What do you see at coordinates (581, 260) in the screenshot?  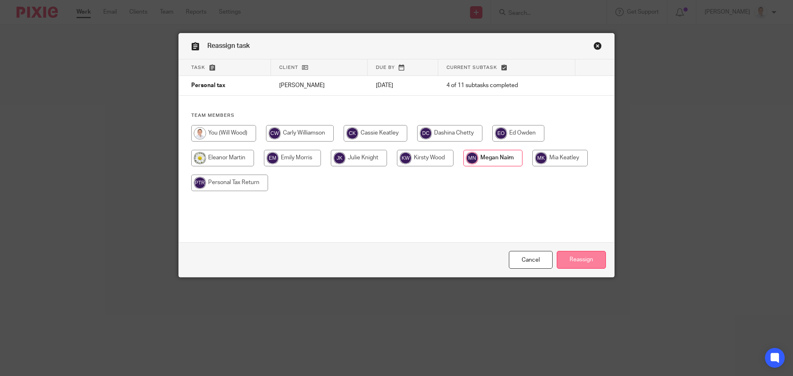 I see `input: Reassign` at bounding box center [581, 260].